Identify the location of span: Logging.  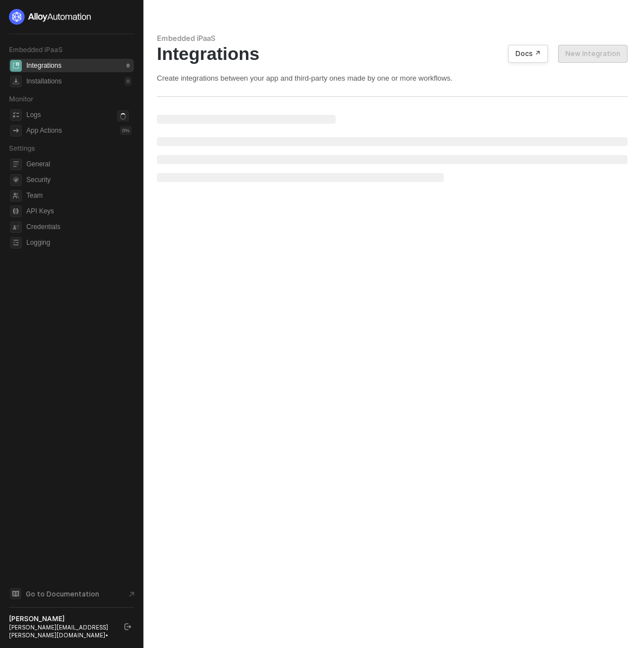
(79, 242).